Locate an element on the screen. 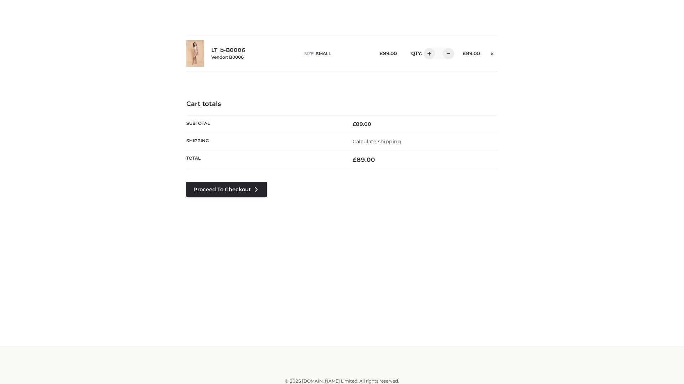 The height and width of the screenshot is (384, 684). small: Vendor: B0006 is located at coordinates (227, 57).